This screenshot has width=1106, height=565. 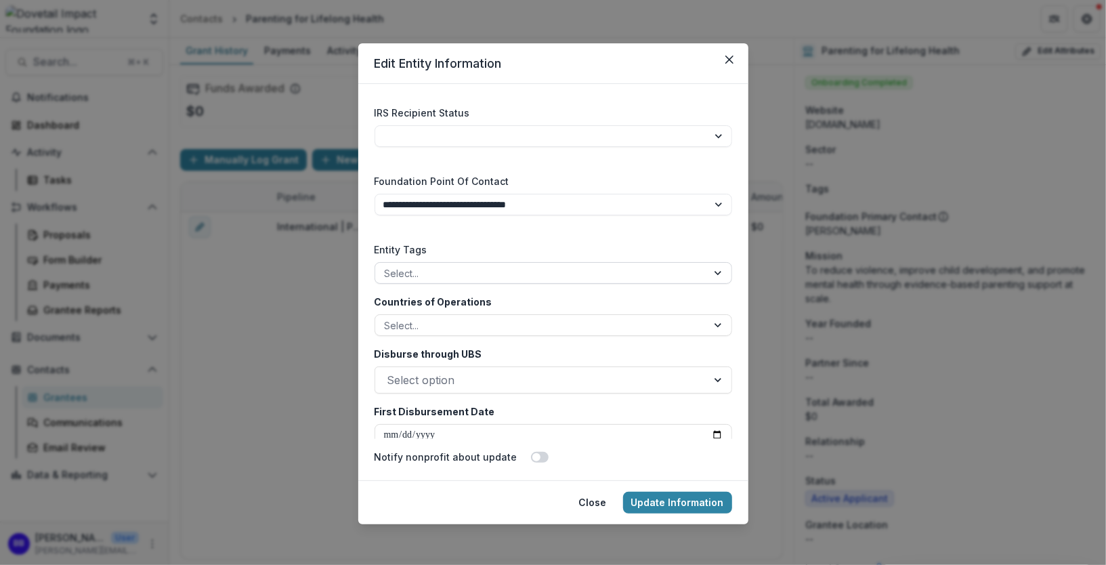 What do you see at coordinates (549, 112) in the screenshot?
I see `label: IRS Recipient Status` at bounding box center [549, 112].